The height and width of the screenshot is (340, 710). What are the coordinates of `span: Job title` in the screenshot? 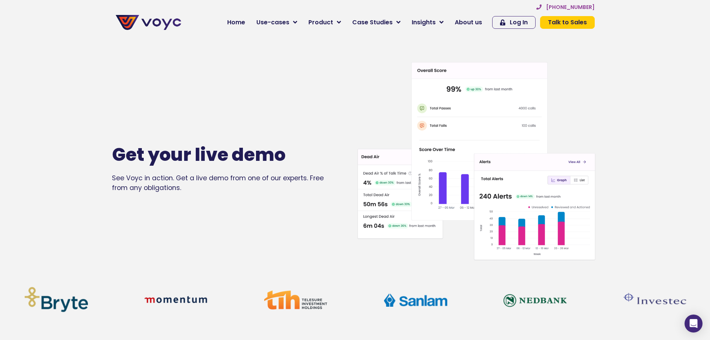 It's located at (112, 65).